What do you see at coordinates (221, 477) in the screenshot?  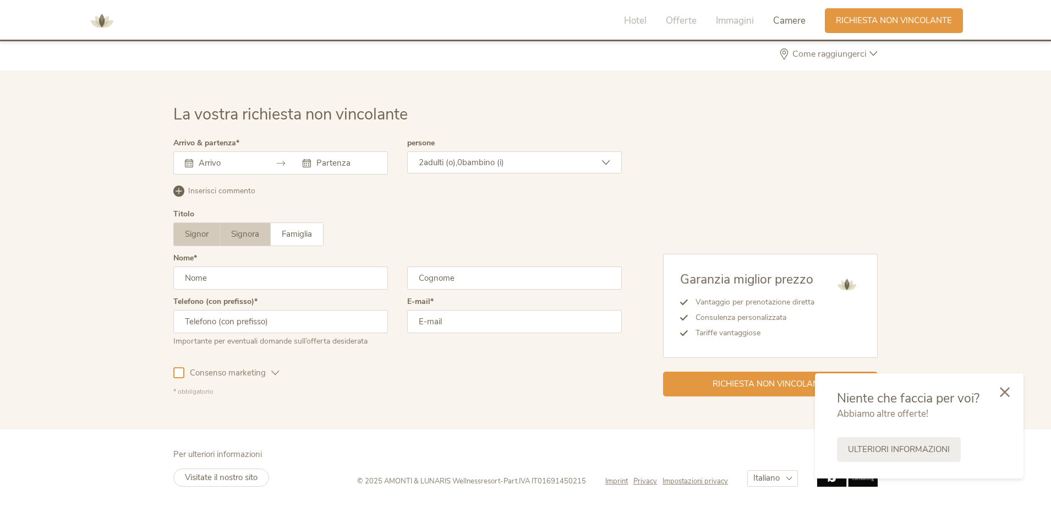 I see `a: Visitate il nostro sito` at bounding box center [221, 477].